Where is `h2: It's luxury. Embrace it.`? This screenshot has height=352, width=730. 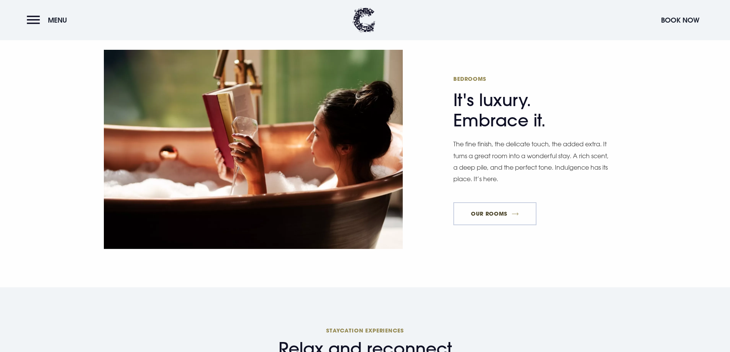 h2: It's luxury. Embrace it. is located at coordinates (528, 103).